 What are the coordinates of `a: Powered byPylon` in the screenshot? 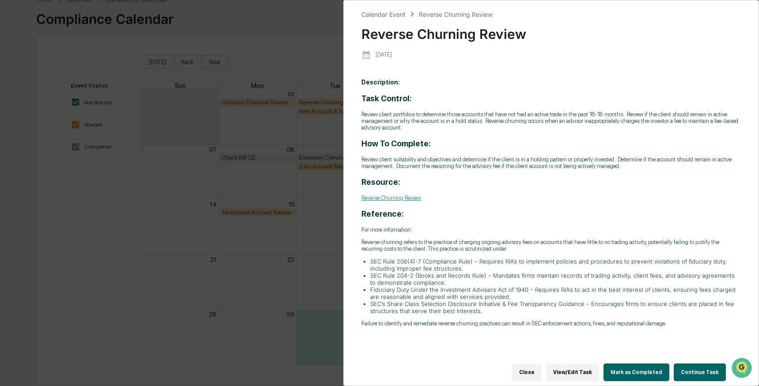 It's located at (84, 153).